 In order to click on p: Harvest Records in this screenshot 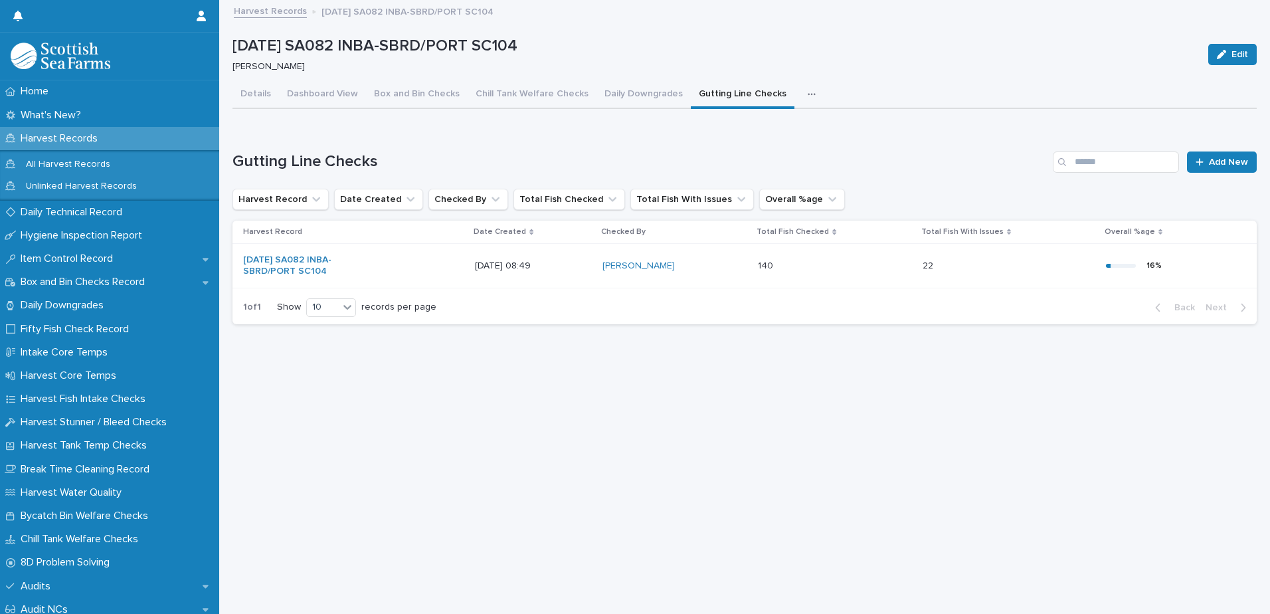, I will do `click(62, 138)`.